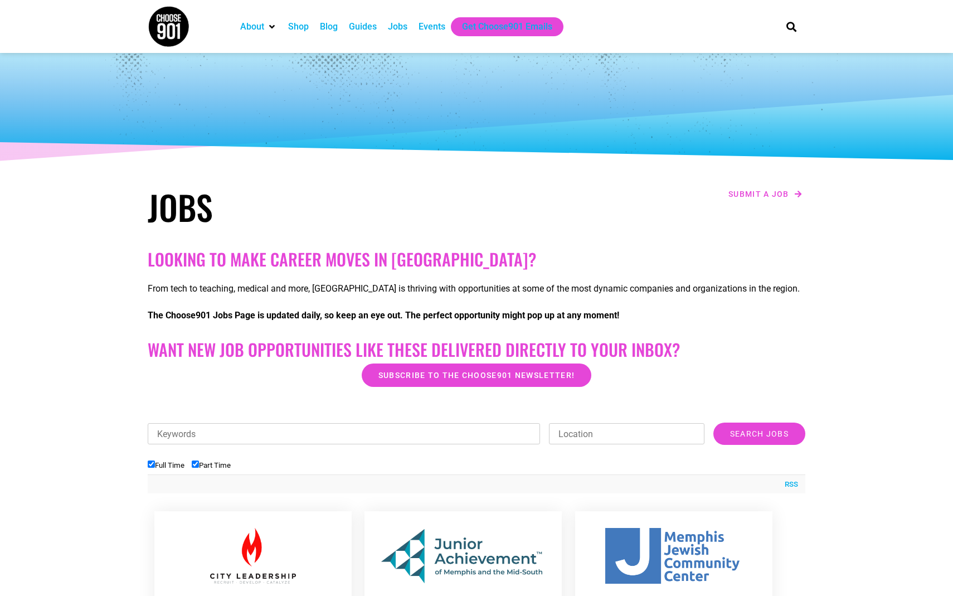 This screenshot has width=953, height=596. What do you see at coordinates (626, 433) in the screenshot?
I see `input: Location` at bounding box center [626, 433].